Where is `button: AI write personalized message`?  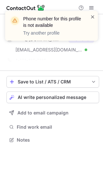
button: AI write personalized message is located at coordinates (53, 97).